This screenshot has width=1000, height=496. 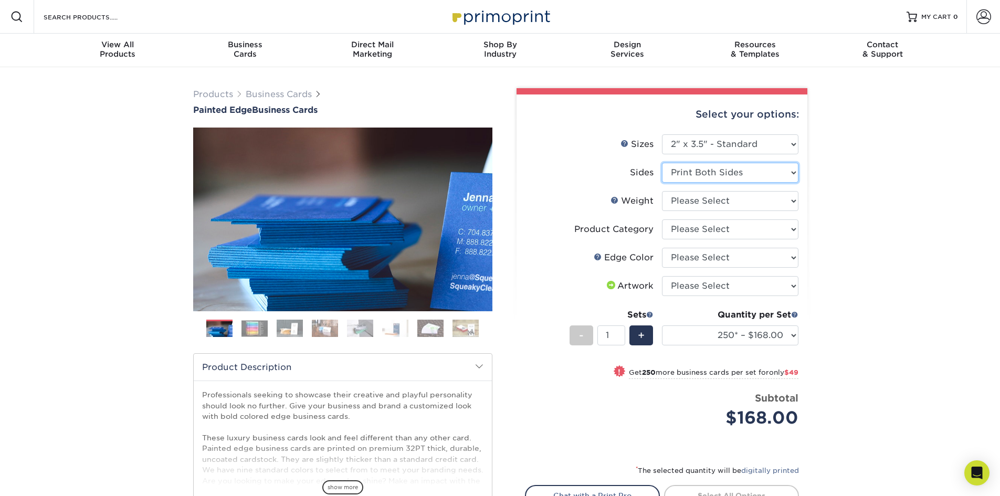 I want to click on div: Industry, so click(x=500, y=49).